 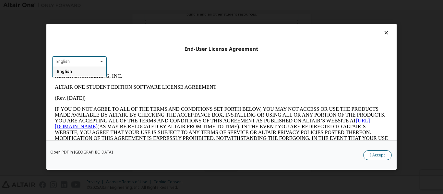 I want to click on div: English, so click(x=63, y=62).